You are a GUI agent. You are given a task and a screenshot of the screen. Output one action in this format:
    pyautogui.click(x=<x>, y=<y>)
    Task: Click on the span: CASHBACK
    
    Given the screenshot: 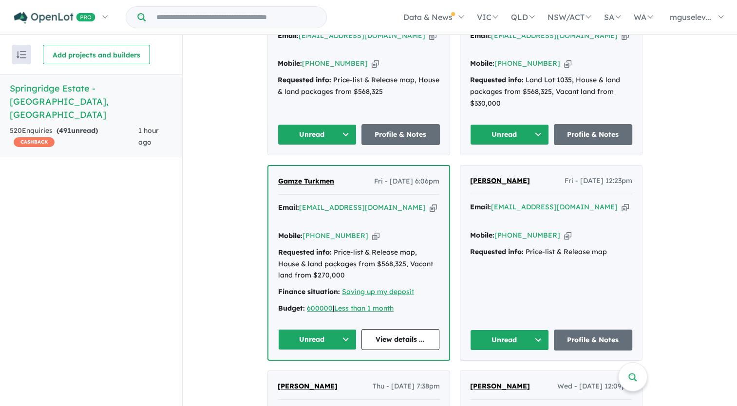 What is the action you would take?
    pyautogui.click(x=34, y=142)
    